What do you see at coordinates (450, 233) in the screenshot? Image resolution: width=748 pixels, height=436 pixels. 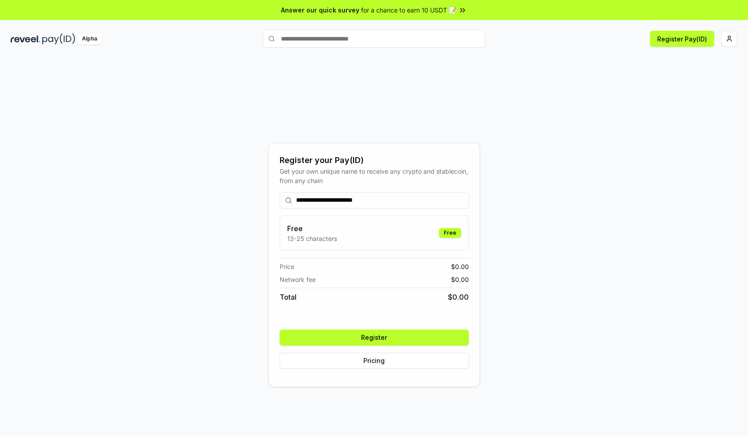 I see `div: Free` at bounding box center [450, 233].